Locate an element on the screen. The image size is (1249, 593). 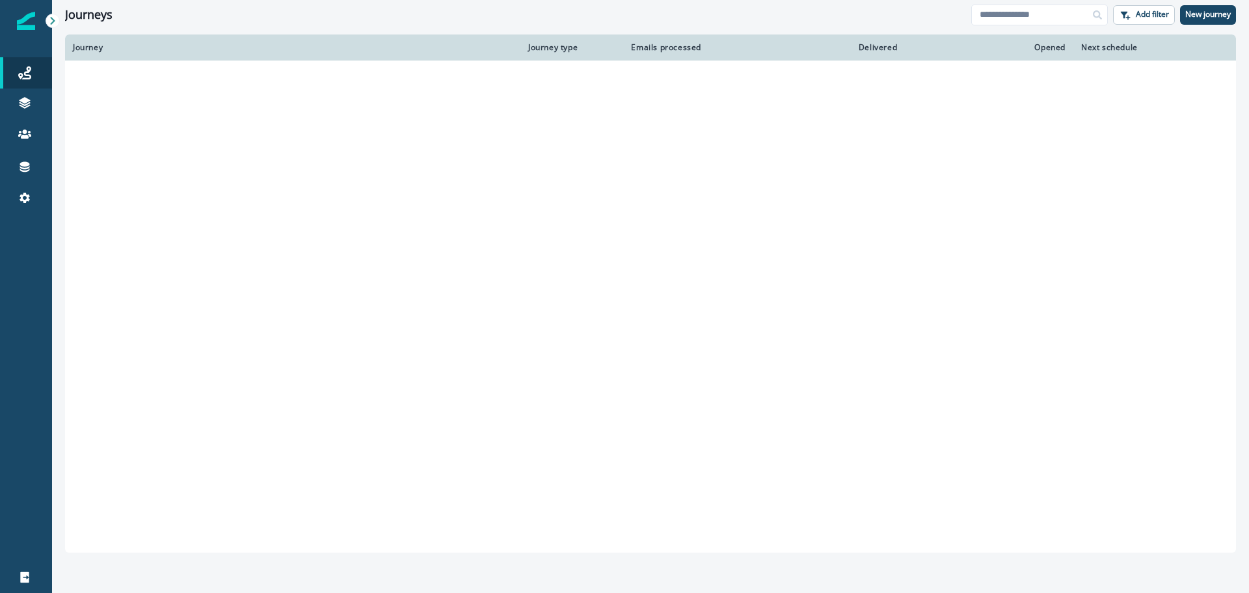
p: Add filter is located at coordinates (1152, 14).